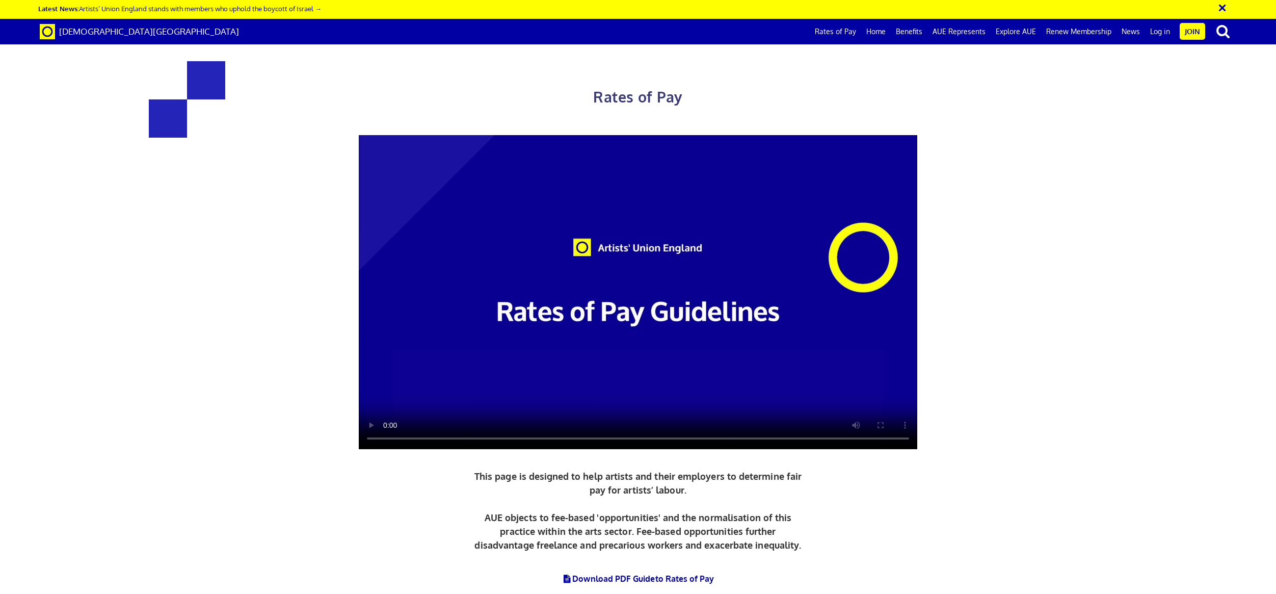 Image resolution: width=1276 pixels, height=594 pixels. Describe the element at coordinates (637, 97) in the screenshot. I see `span: Rates of Pay` at that location.